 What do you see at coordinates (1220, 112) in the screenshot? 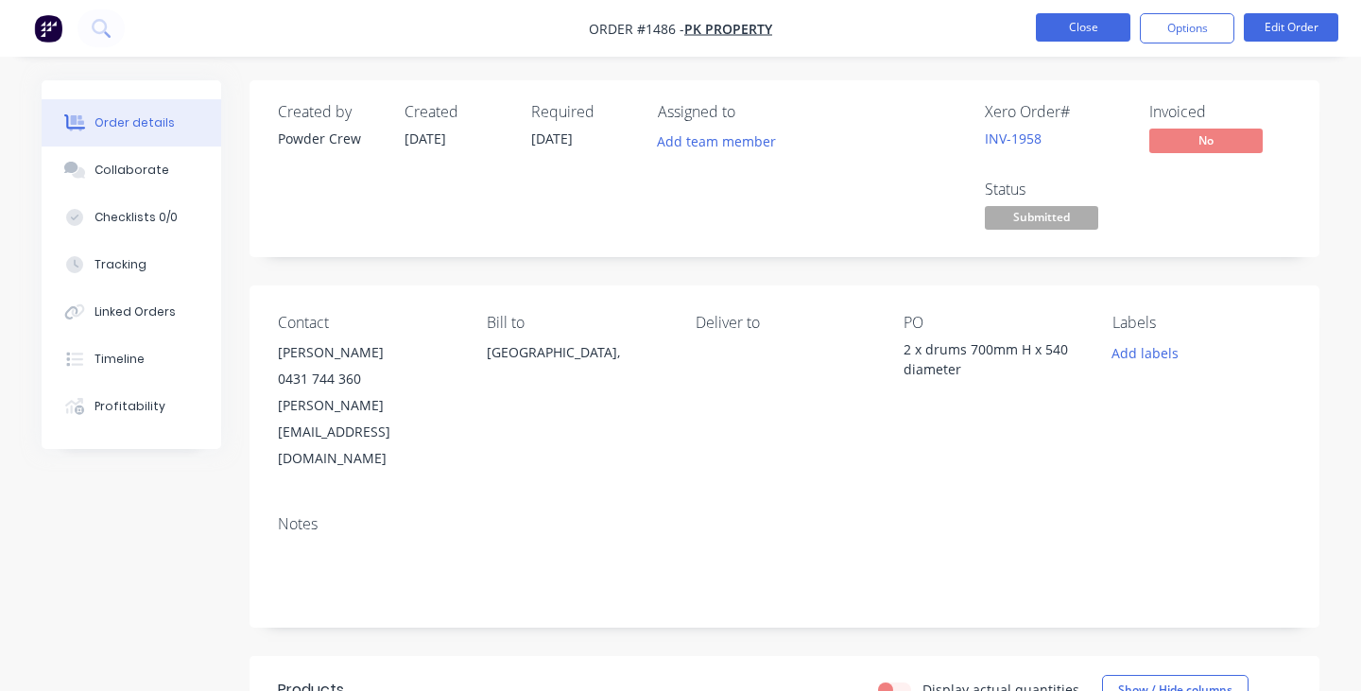
I see `div: Invoiced` at bounding box center [1220, 112].